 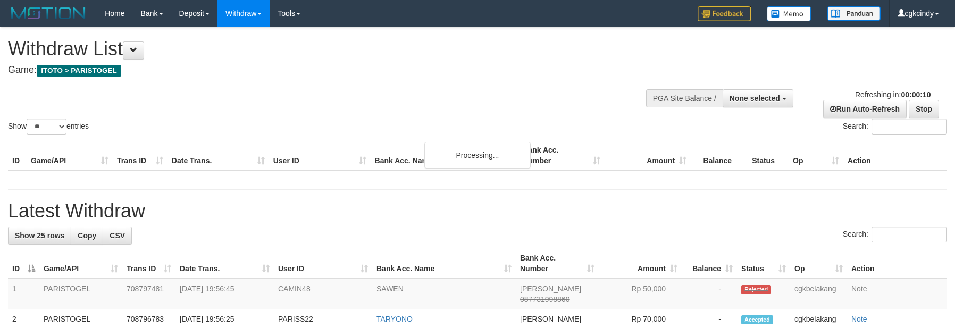 What do you see at coordinates (39, 235) in the screenshot?
I see `a: Show 25 rows` at bounding box center [39, 235].